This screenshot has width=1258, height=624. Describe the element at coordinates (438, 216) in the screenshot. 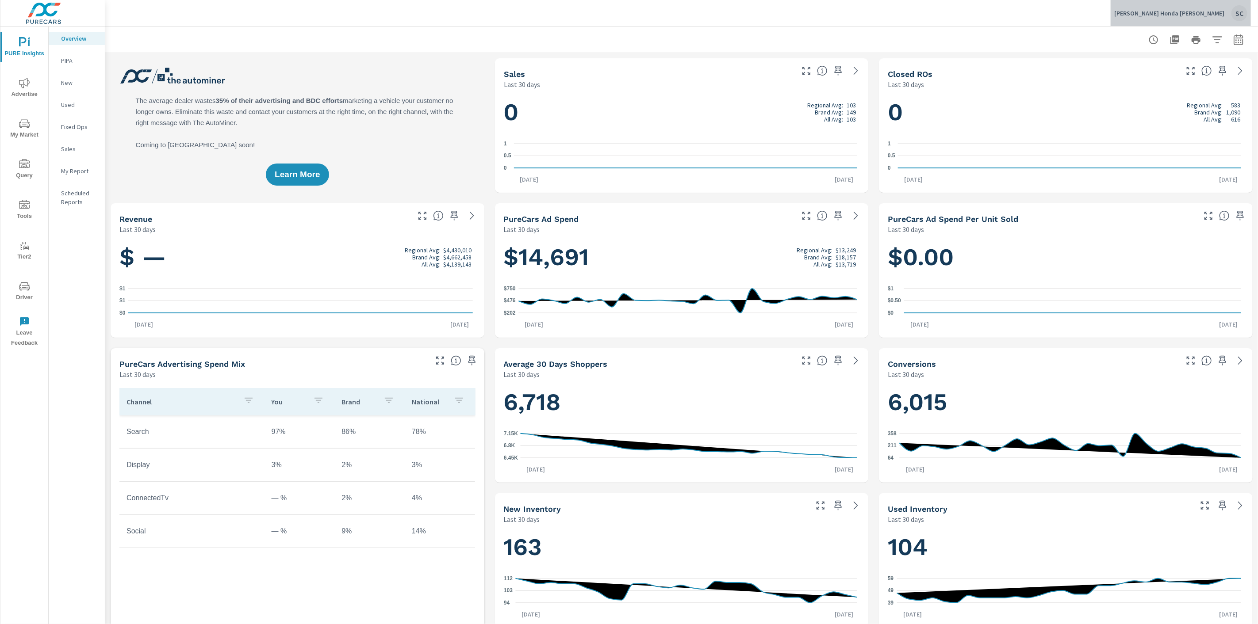

I see `span: Total sales revenue over the selected date range. [Source: This data is sourced from the dealer’s...` at that location.